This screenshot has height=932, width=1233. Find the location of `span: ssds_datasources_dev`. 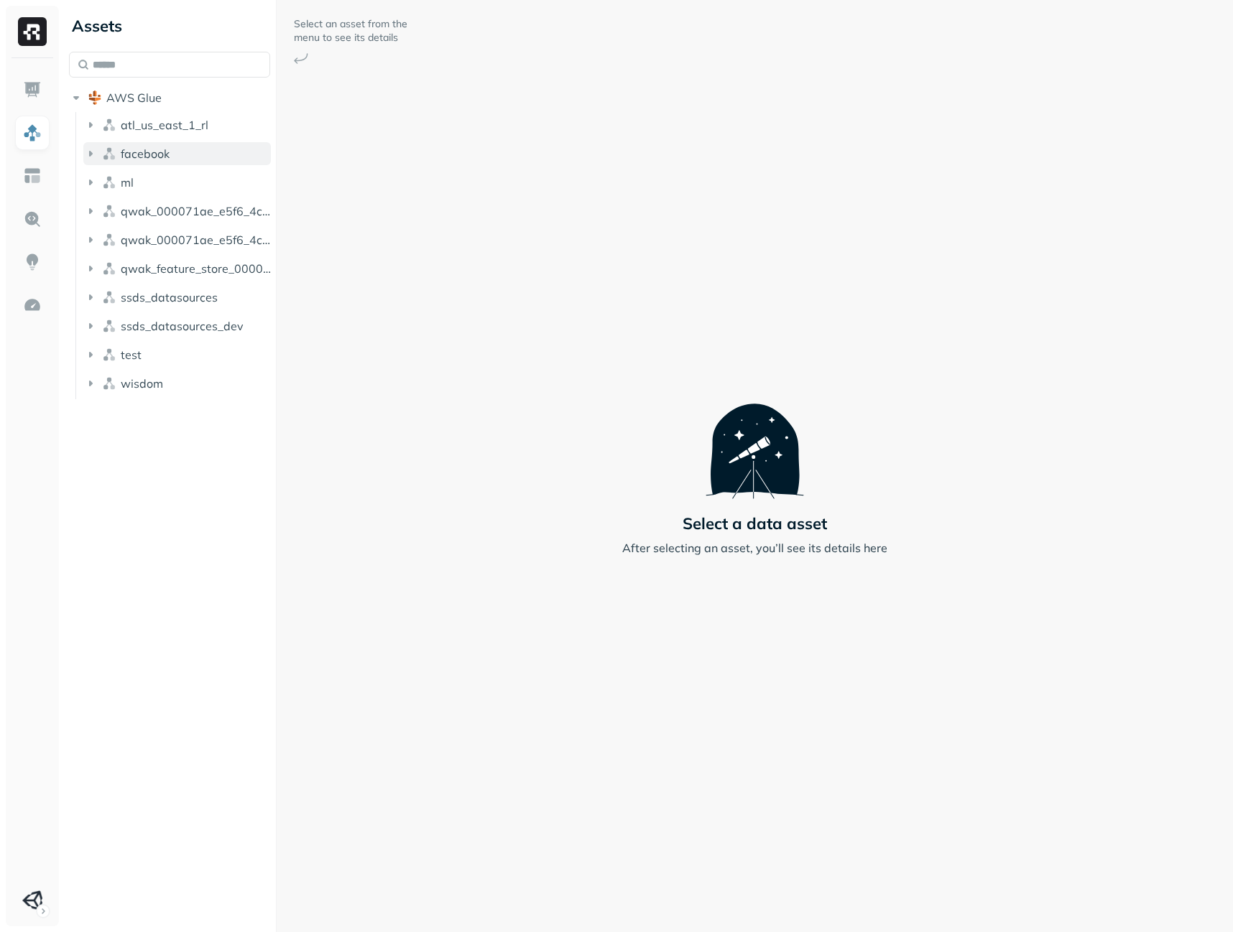

span: ssds_datasources_dev is located at coordinates (182, 326).